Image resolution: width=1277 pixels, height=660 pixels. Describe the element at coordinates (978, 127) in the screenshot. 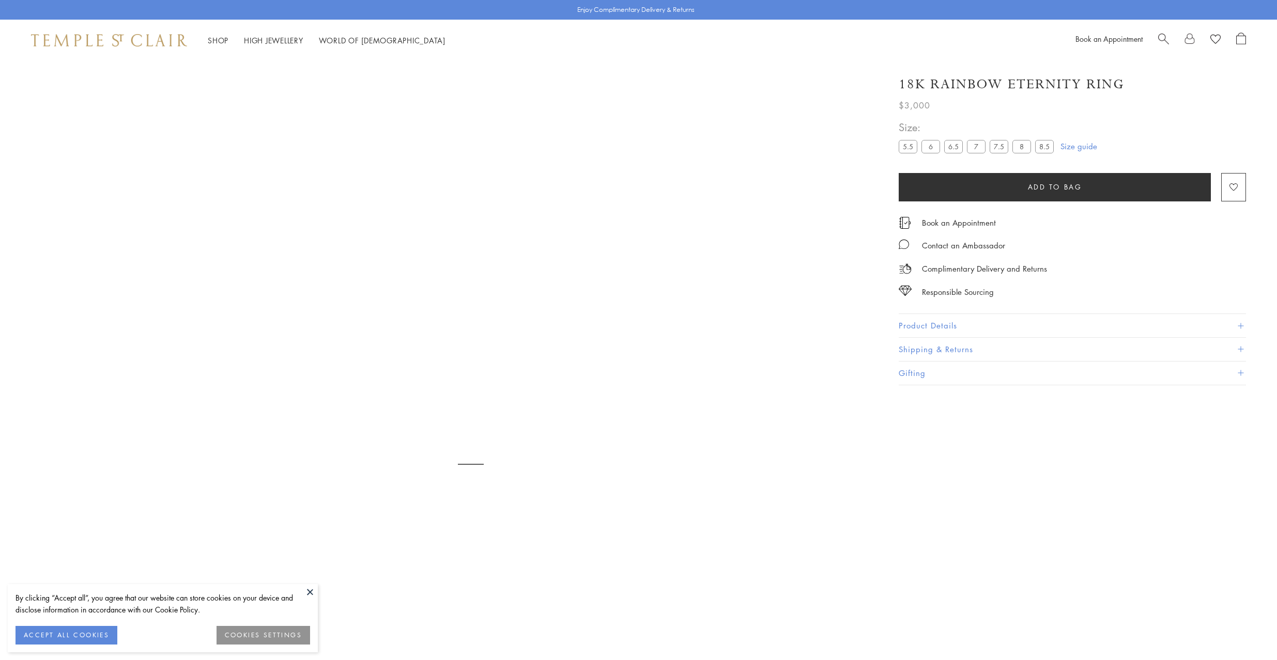

I see `span: Size:` at that location.